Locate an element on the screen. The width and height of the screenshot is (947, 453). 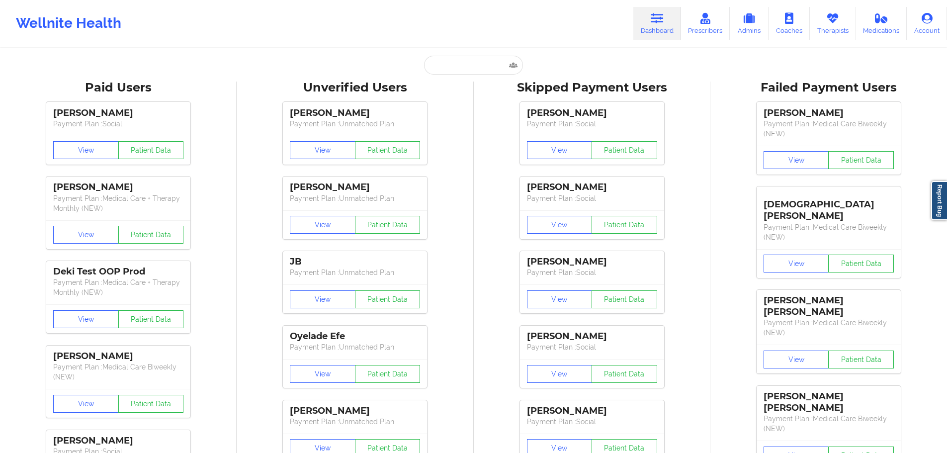
a: Prescribers is located at coordinates (706, 23).